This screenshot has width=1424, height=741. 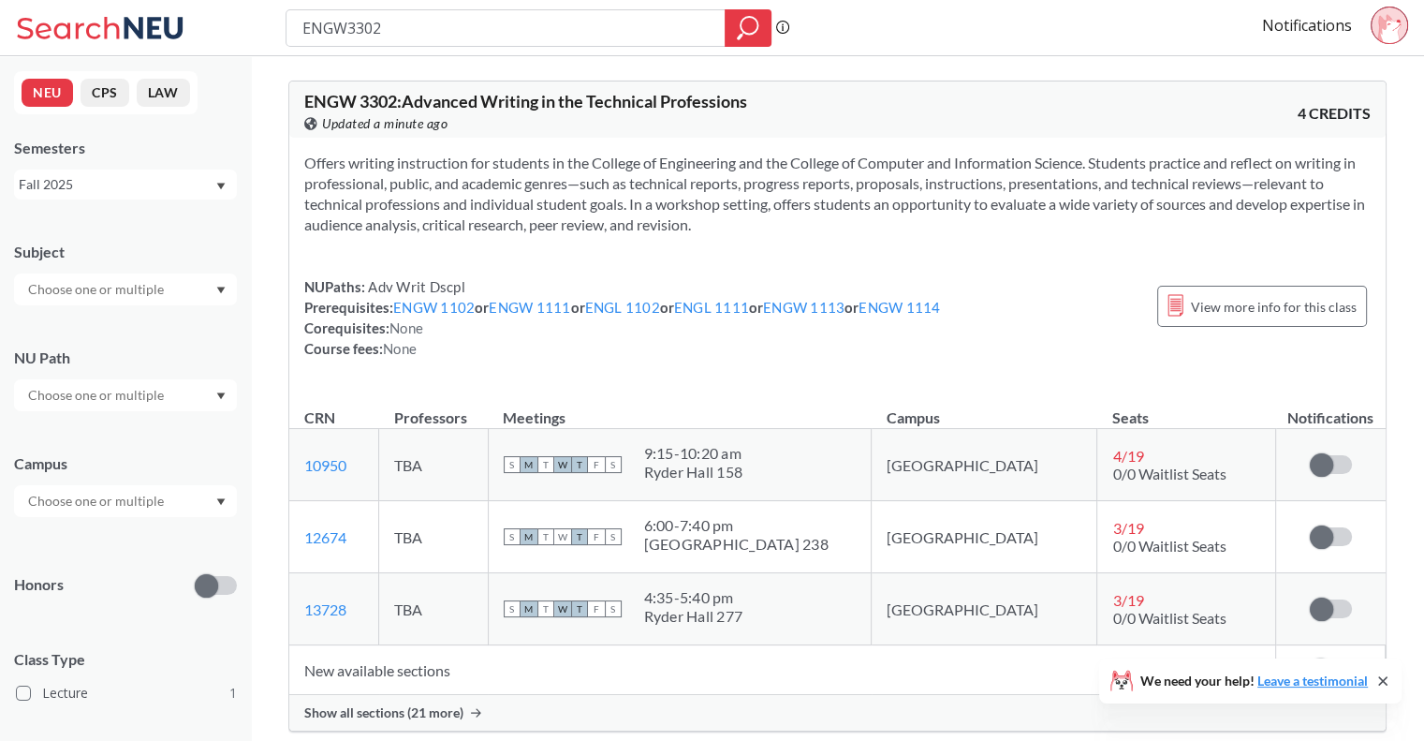 I want to click on th: Campus, so click(x=984, y=408).